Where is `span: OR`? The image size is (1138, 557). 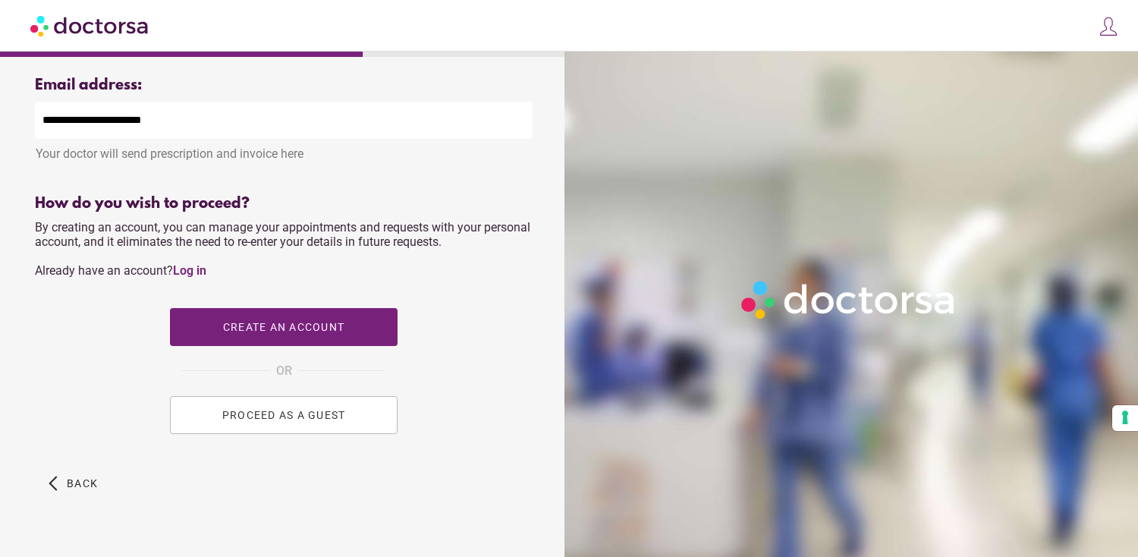 span: OR is located at coordinates (284, 371).